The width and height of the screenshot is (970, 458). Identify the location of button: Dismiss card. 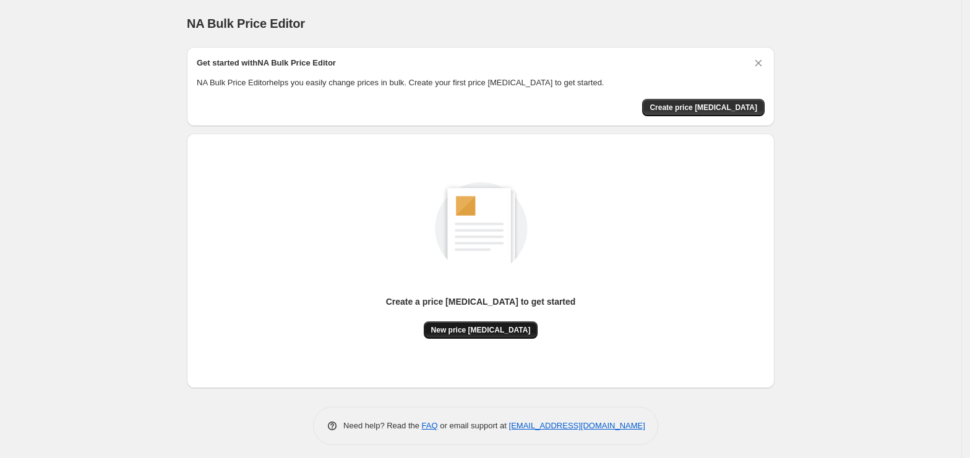
(758, 63).